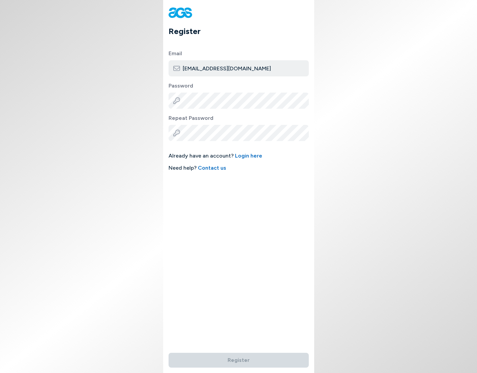 This screenshot has height=373, width=477. Describe the element at coordinates (241, 31) in the screenshot. I see `h1: Register` at that location.